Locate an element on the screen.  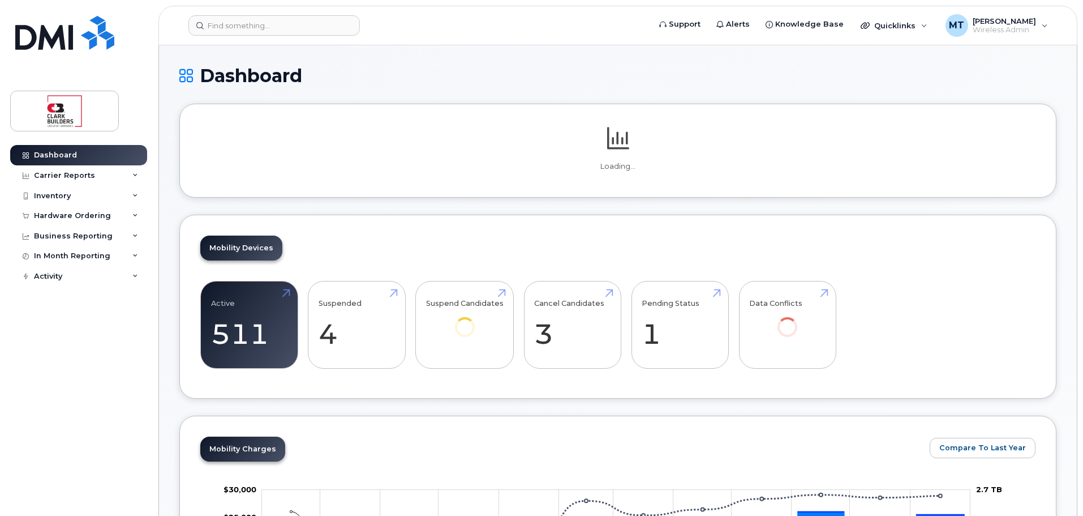
a: Suspended 4 is located at coordinates (357, 325).